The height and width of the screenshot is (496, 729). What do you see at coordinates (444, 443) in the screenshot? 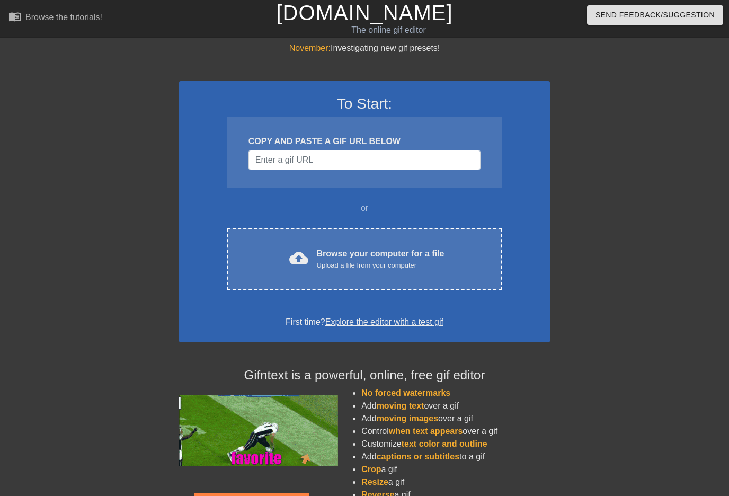
I see `span: text color and outline` at bounding box center [444, 443].